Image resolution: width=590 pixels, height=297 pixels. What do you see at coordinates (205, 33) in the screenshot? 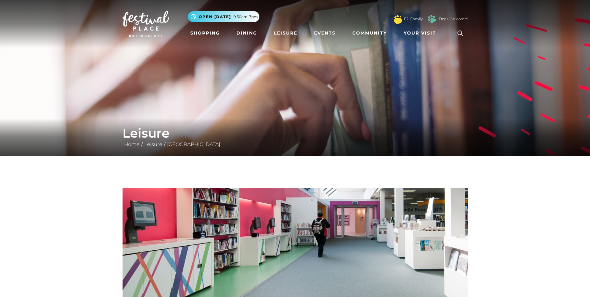
I see `a: Shopping` at bounding box center [205, 33].